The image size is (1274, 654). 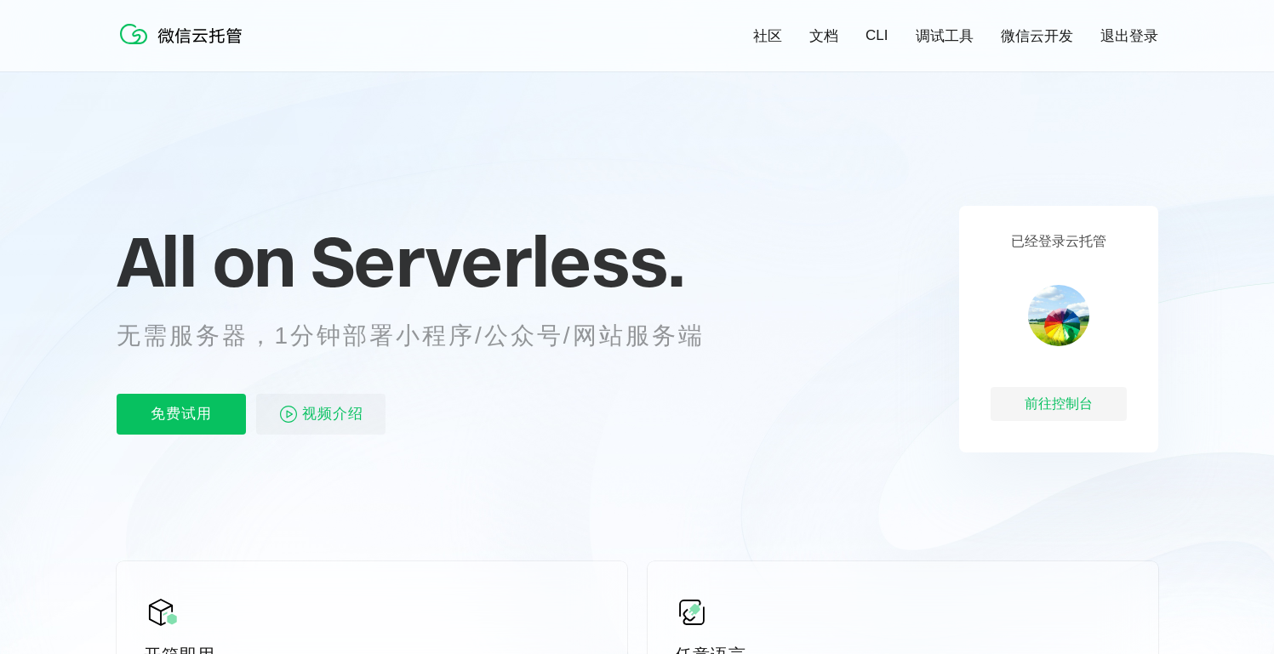 I want to click on span: Serverless., so click(x=497, y=261).